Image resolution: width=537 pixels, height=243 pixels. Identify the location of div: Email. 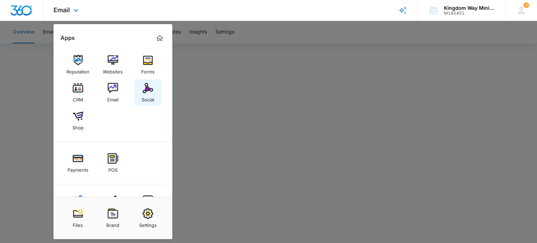
(113, 98).